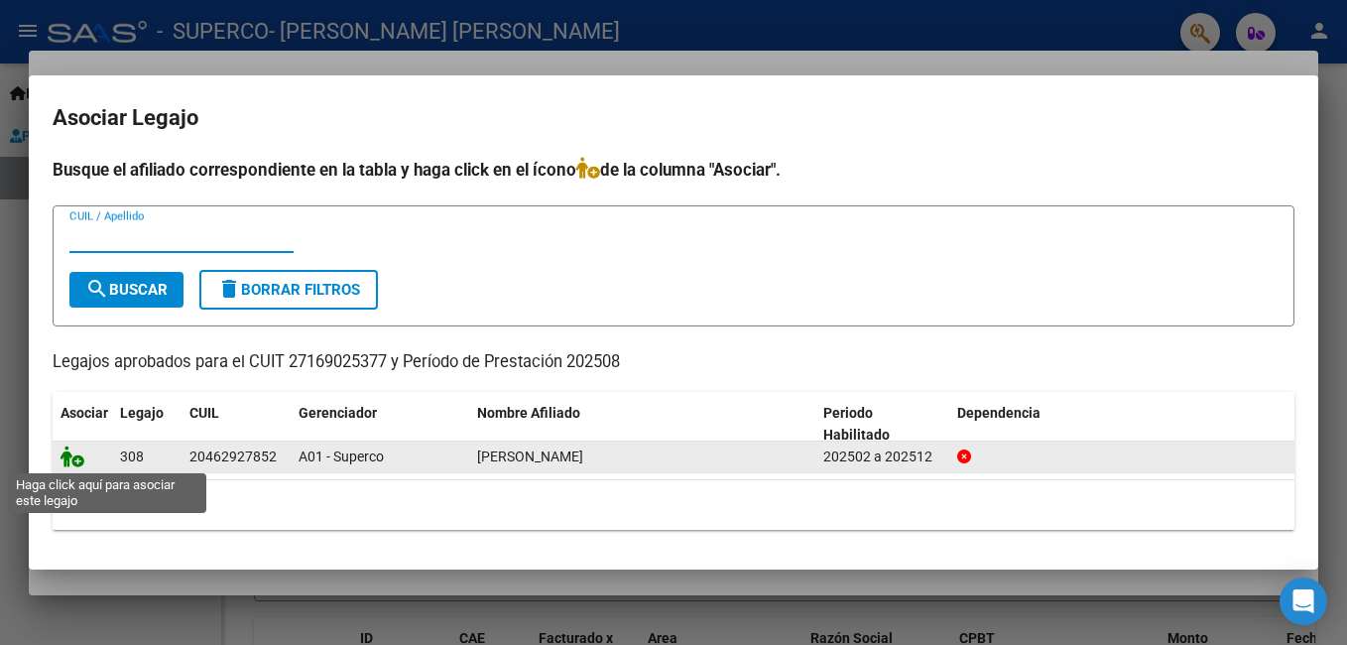  I want to click on span: Gerenciador, so click(337, 413).